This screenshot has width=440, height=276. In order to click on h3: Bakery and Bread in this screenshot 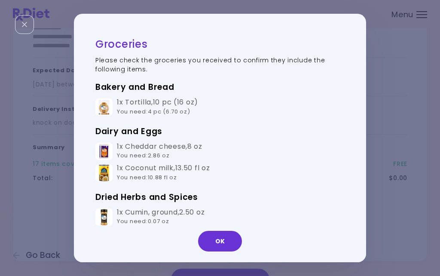, I will do `click(220, 87)`.